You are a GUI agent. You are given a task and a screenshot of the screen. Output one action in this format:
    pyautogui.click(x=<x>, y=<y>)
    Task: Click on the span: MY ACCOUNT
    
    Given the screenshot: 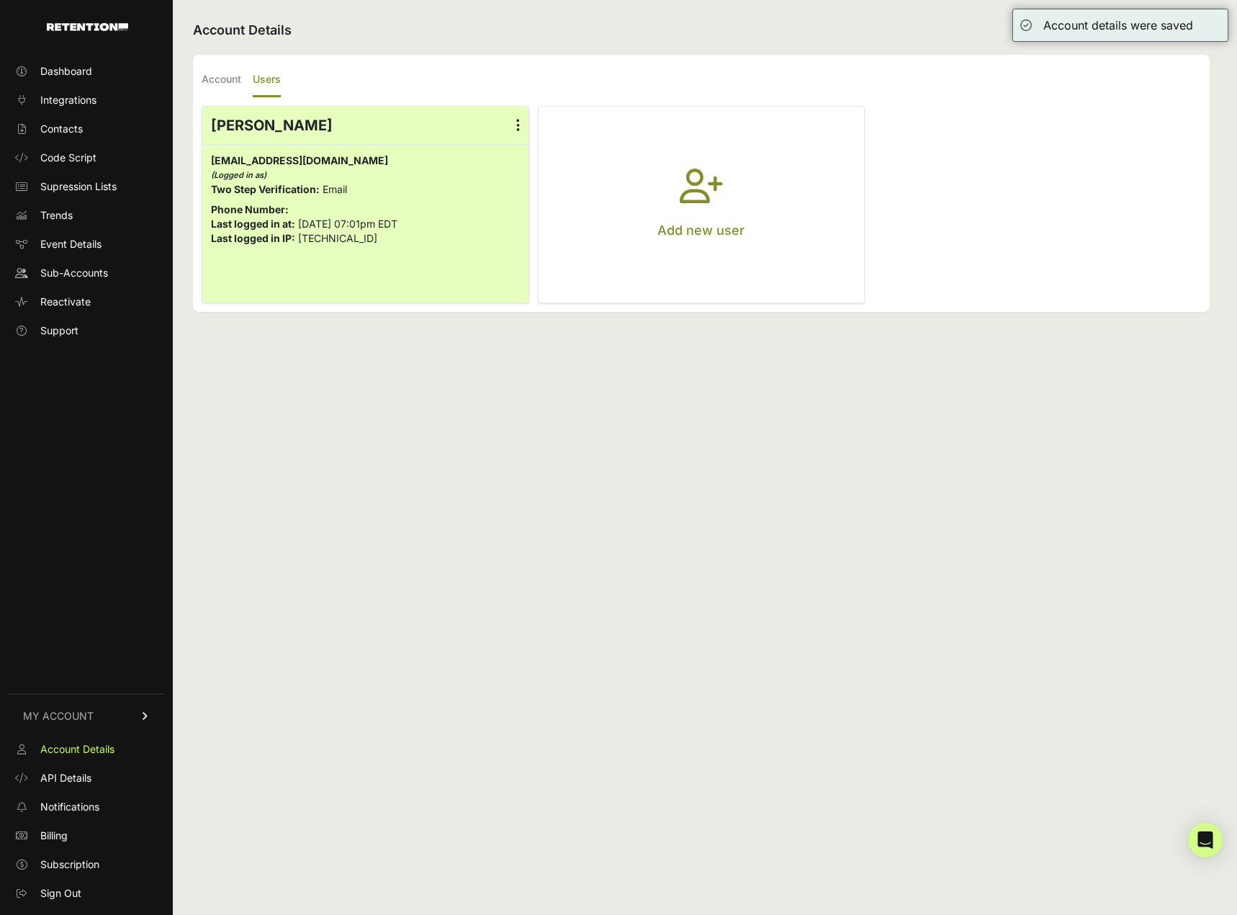 What is the action you would take?
    pyautogui.click(x=58, y=716)
    